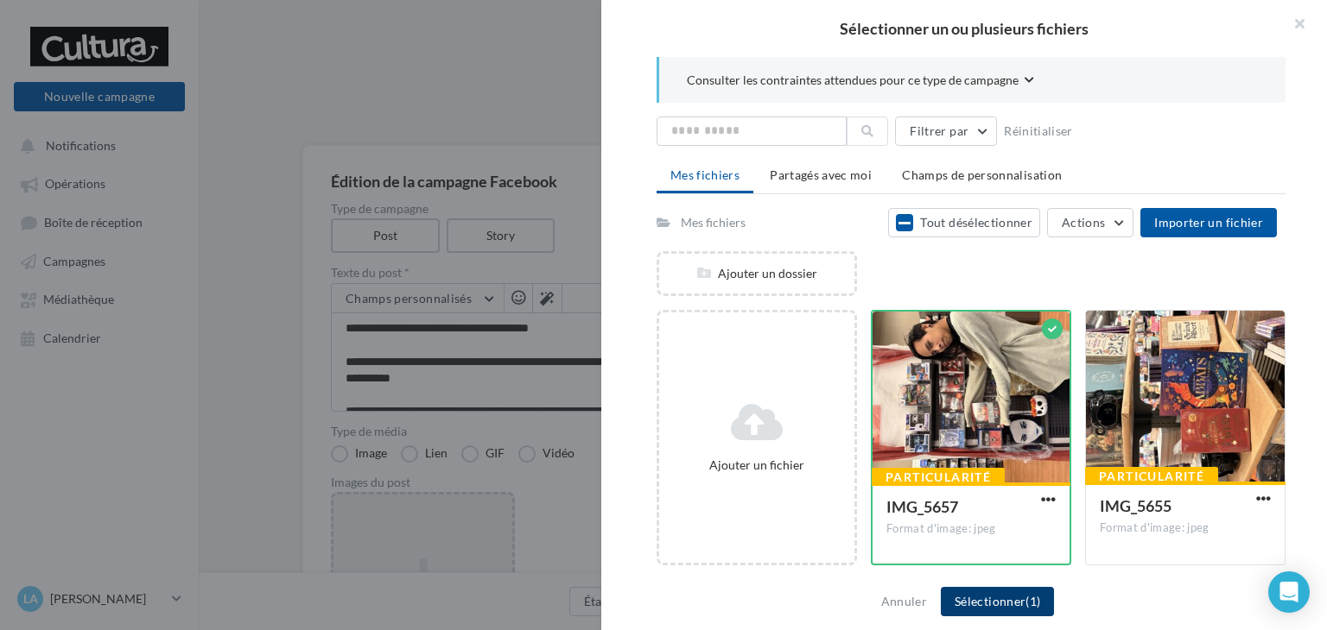  I want to click on button: Tout désélectionner, so click(964, 223).